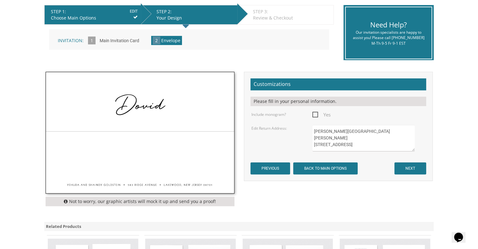 This screenshot has width=478, height=249. Describe the element at coordinates (239, 226) in the screenshot. I see `div: Related Products` at that location.